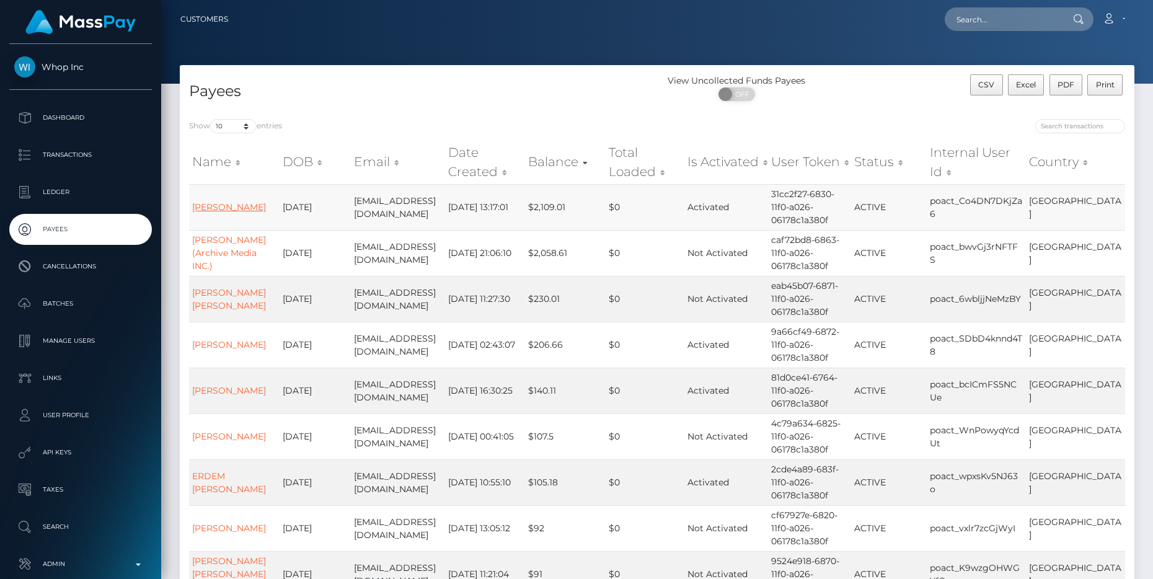 This screenshot has width=1153, height=579. Describe the element at coordinates (986, 84) in the screenshot. I see `span: CSV` at that location.